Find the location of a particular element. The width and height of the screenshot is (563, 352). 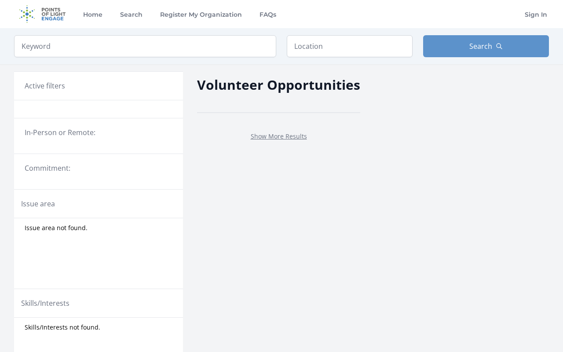

legend: In-Person or Remote: is located at coordinates (98, 132).